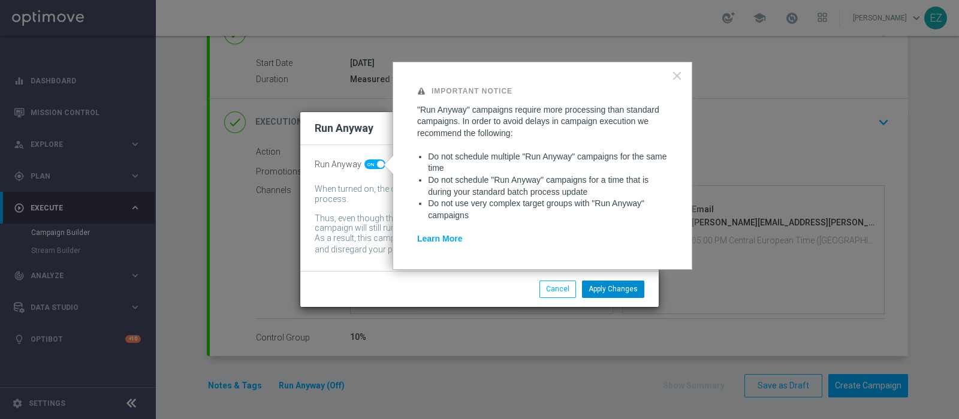 Image resolution: width=959 pixels, height=419 pixels. Describe the element at coordinates (548, 209) in the screenshot. I see `li: Do not use very complex target groups with "Run Anyway" campaigns` at that location.